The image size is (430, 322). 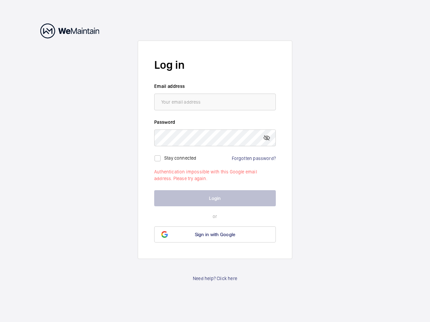 I want to click on button: Login, so click(x=215, y=198).